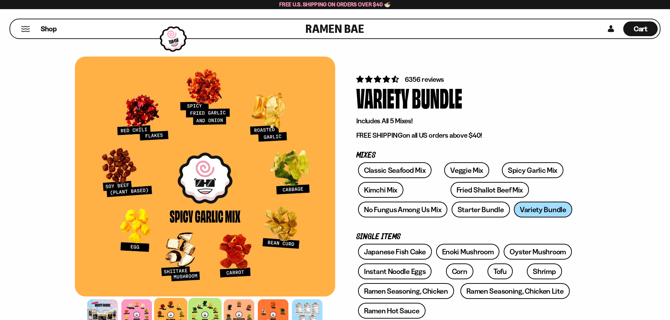 Image resolution: width=670 pixels, height=320 pixels. Describe the element at coordinates (403, 210) in the screenshot. I see `a: No Fungus Among Us Mix` at that location.